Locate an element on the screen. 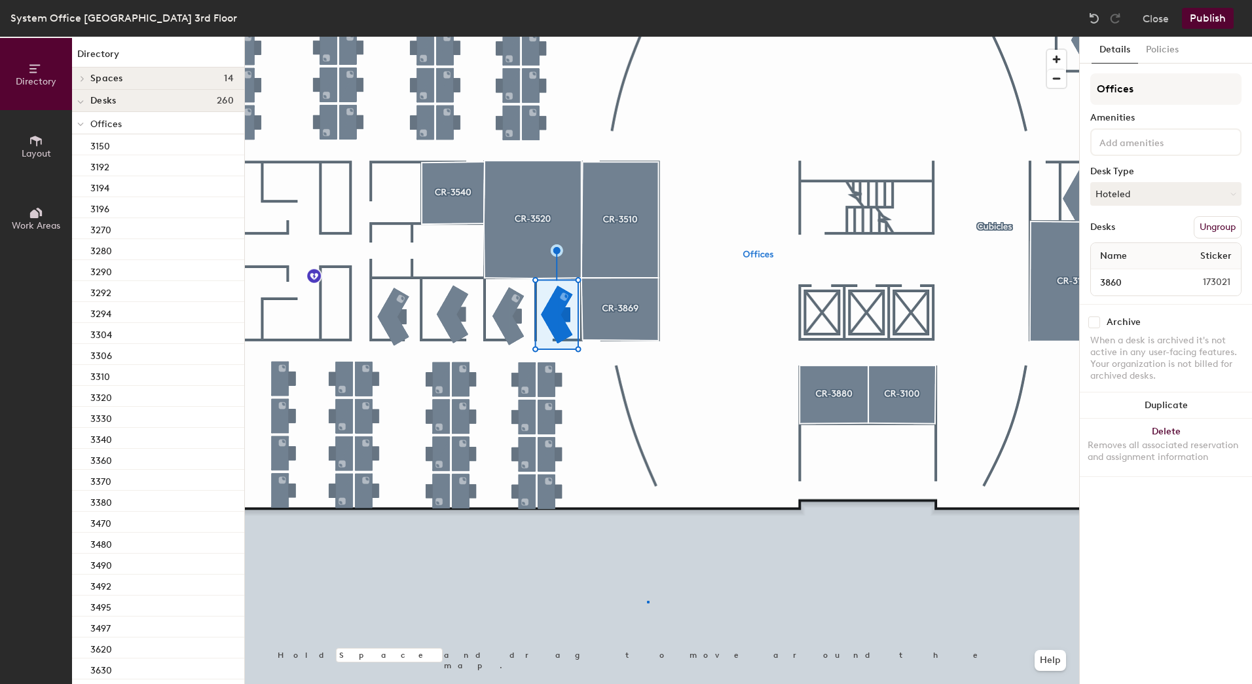  p: 3270 is located at coordinates (101, 228).